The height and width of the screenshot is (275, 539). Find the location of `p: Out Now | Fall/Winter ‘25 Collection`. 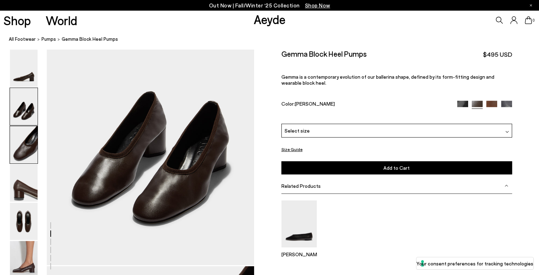

p: Out Now | Fall/Winter ‘25 Collection is located at coordinates (270, 5).